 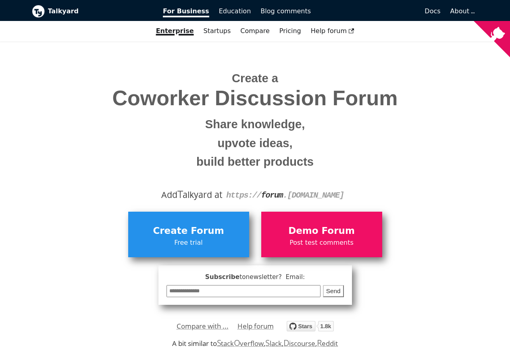 What do you see at coordinates (255, 78) in the screenshot?
I see `span: Create a` at bounding box center [255, 78].